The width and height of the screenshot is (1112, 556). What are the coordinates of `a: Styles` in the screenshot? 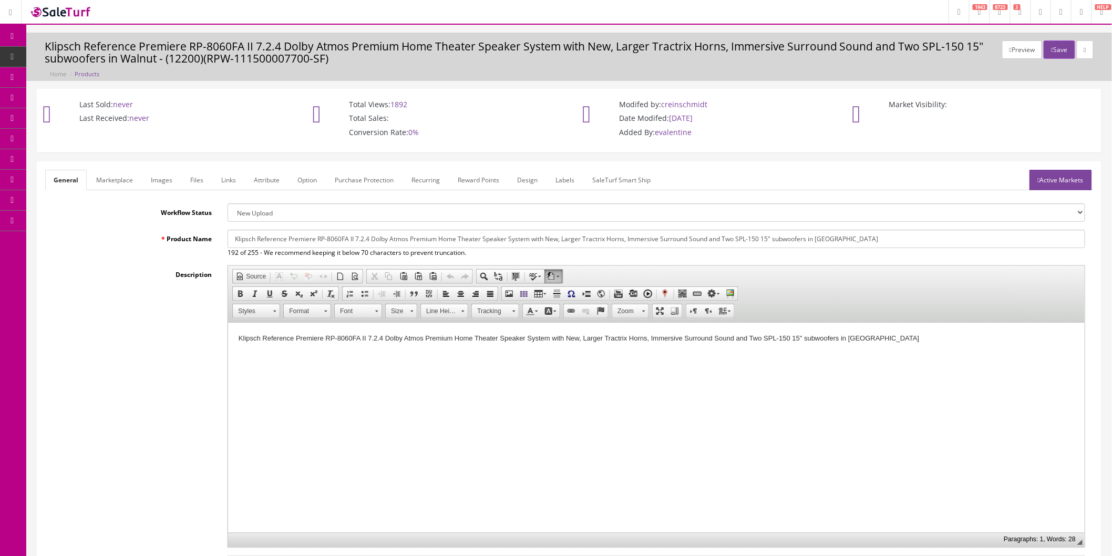 It's located at (256, 311).